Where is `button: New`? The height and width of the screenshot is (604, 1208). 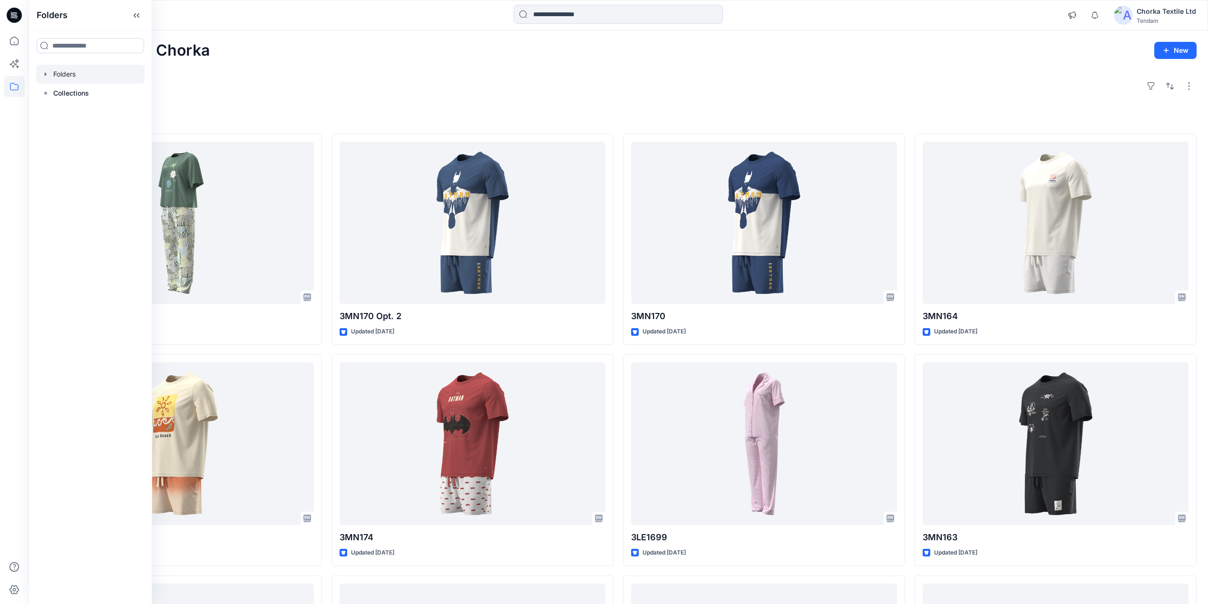 button: New is located at coordinates (1175, 50).